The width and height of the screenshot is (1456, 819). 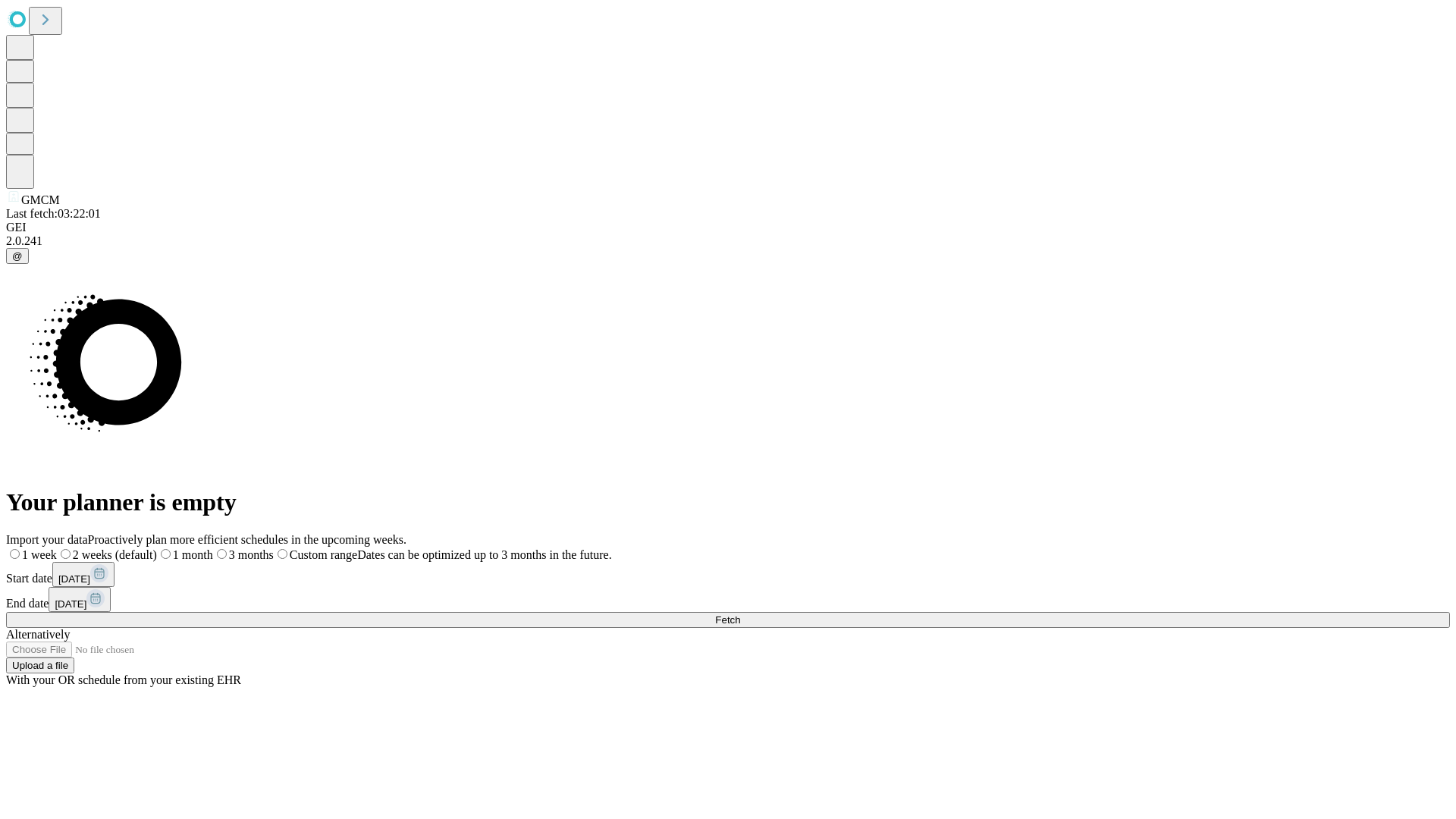 I want to click on h1: Your planner is empty, so click(x=728, y=502).